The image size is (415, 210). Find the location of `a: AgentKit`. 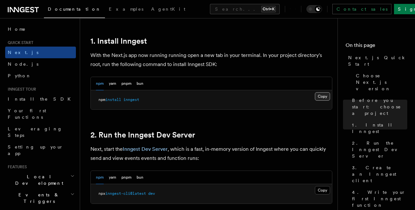

a: AgentKit is located at coordinates (168, 10).